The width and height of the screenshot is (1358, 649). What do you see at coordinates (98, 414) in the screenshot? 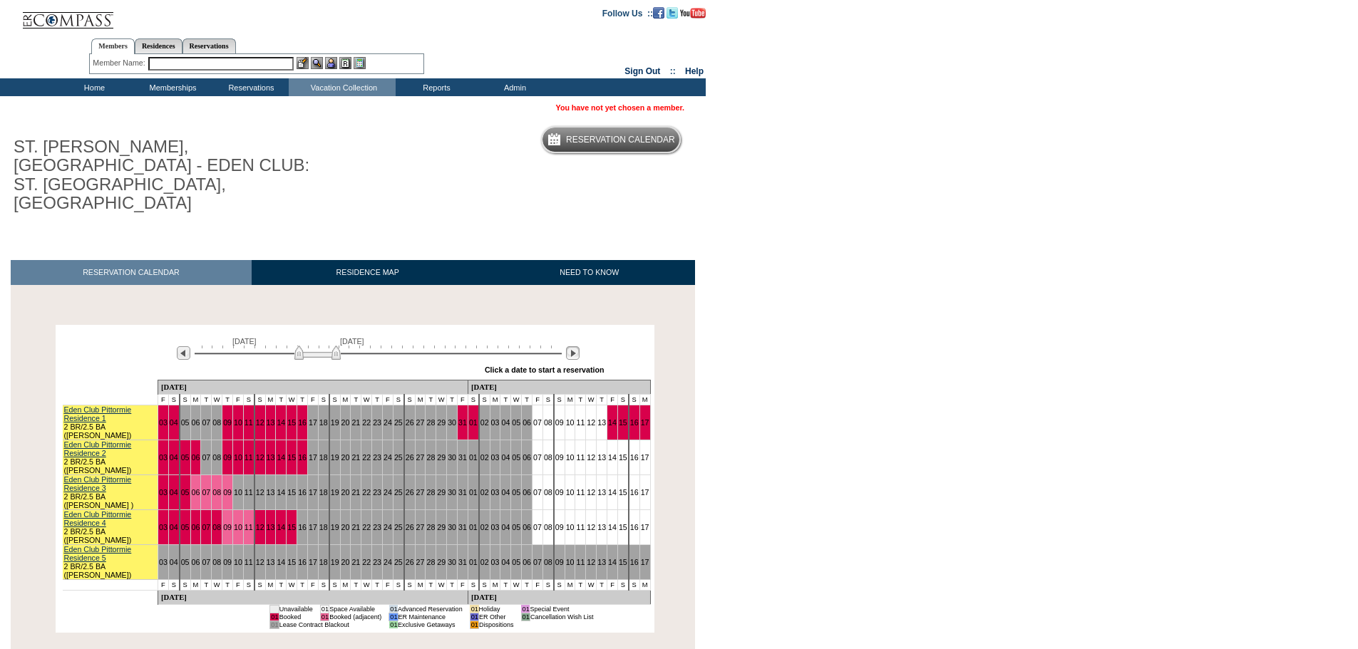
I see `a: Eden Club Pittormie Residence 1` at bounding box center [98, 414].